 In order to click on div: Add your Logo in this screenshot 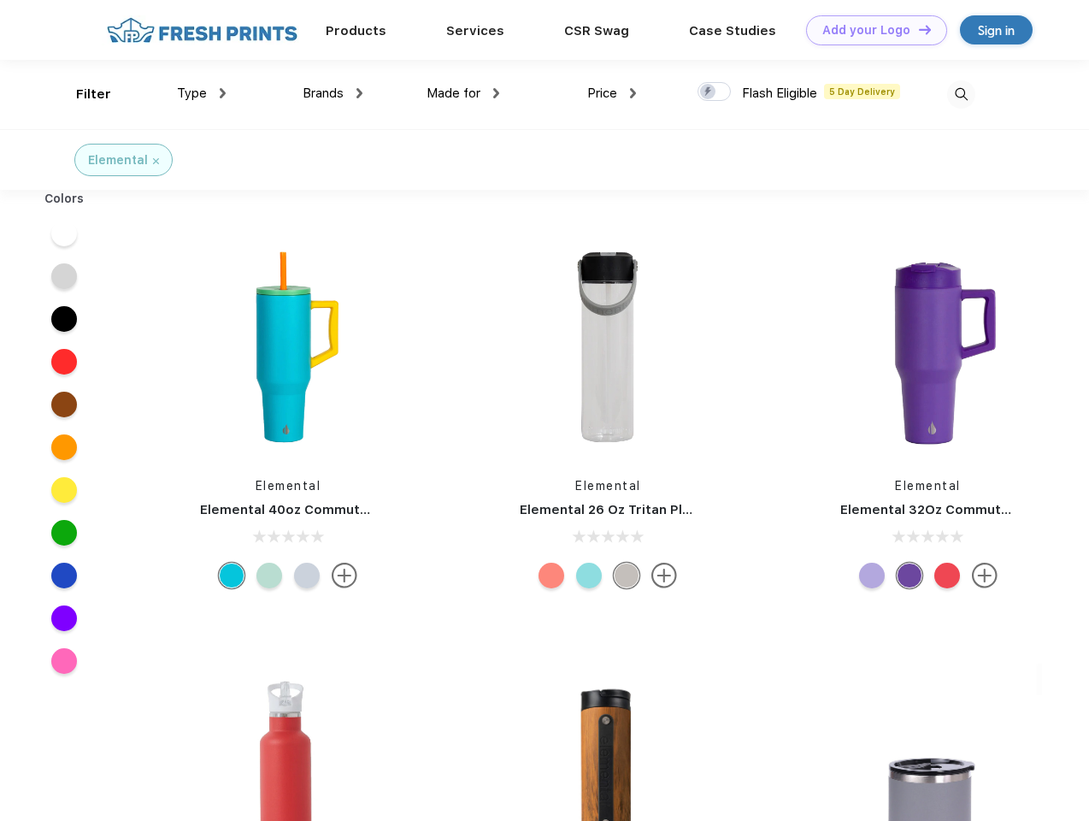, I will do `click(866, 30)`.